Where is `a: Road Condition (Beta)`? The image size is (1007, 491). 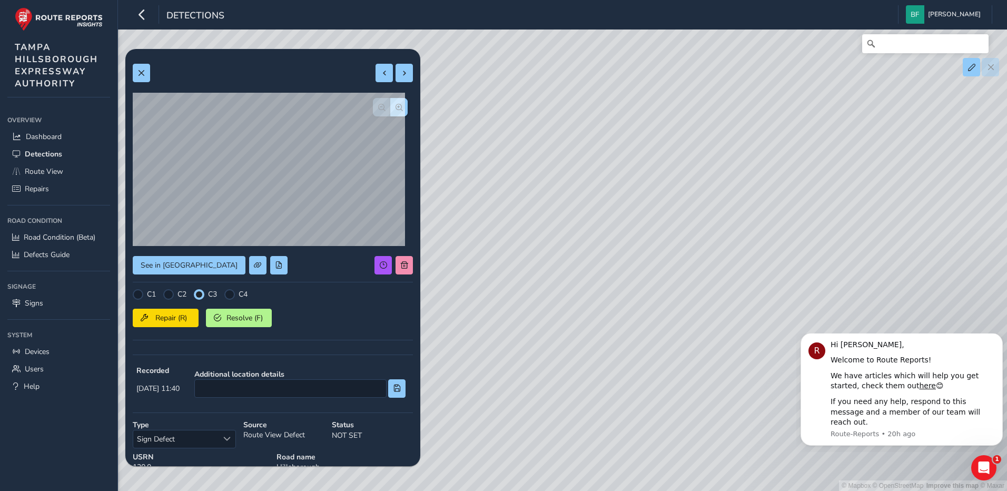
a: Road Condition (Beta) is located at coordinates (58, 237).